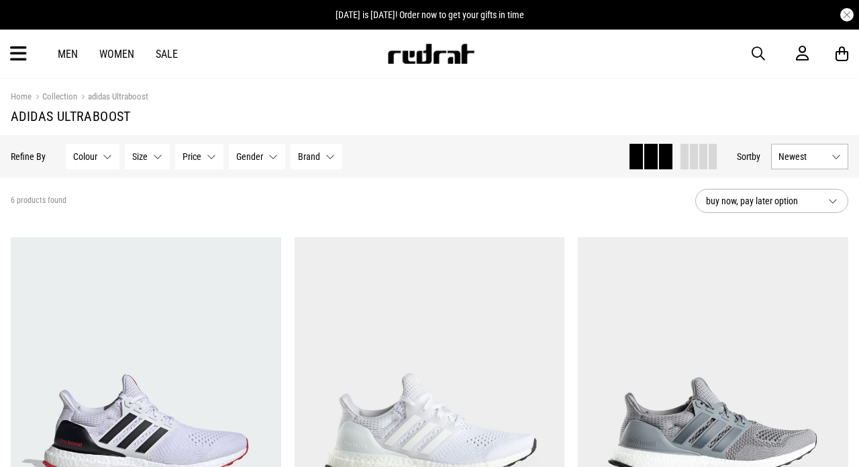  What do you see at coordinates (117, 54) in the screenshot?
I see `a: Women` at bounding box center [117, 54].